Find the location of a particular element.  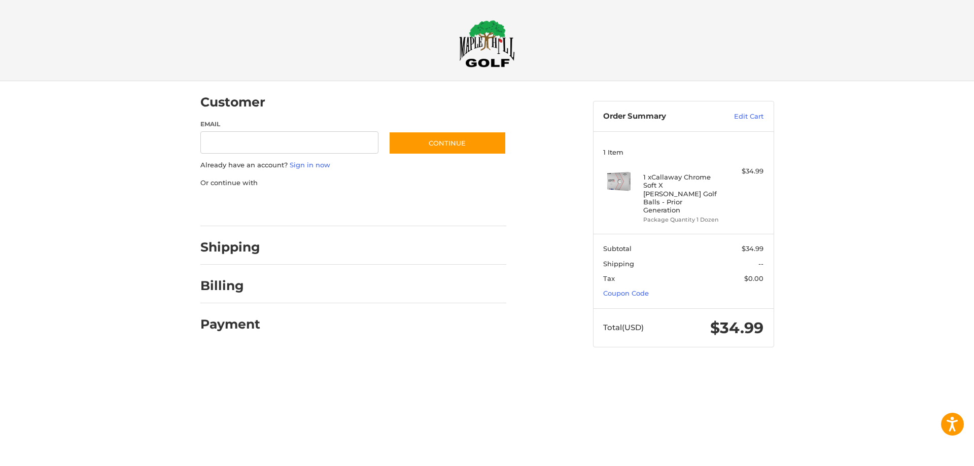

div: $34.99 is located at coordinates (743, 171).